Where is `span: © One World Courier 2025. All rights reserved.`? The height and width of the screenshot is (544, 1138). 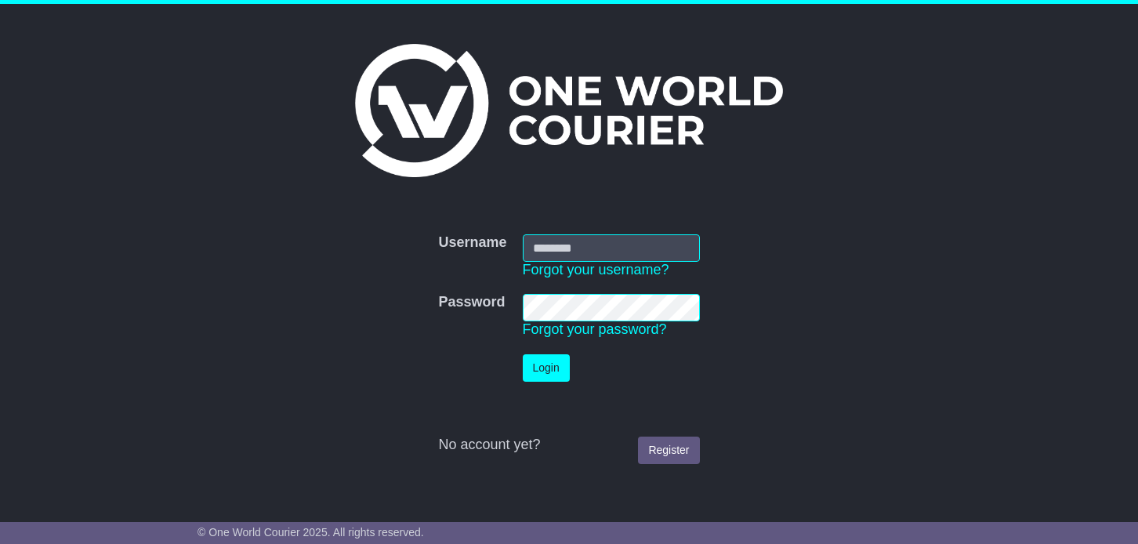 span: © One World Courier 2025. All rights reserved. is located at coordinates (310, 532).